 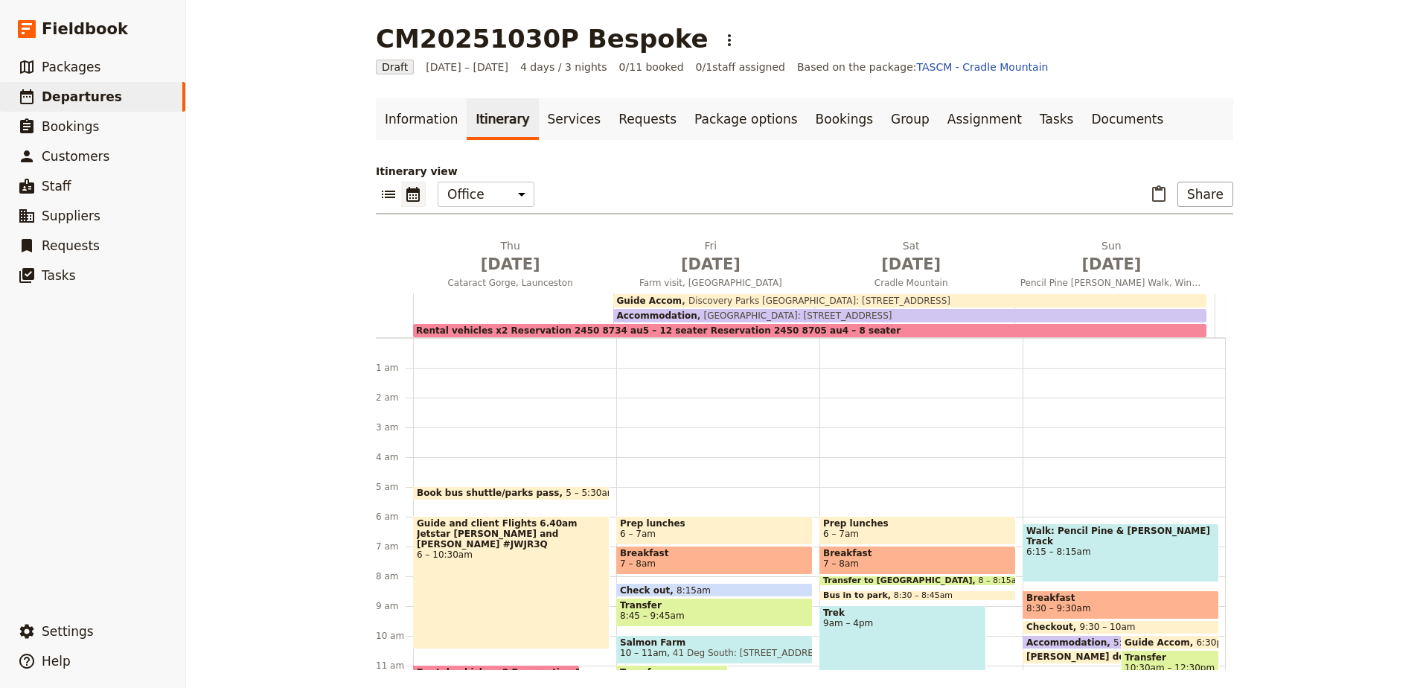 I want to click on a: Documents, so click(x=1127, y=119).